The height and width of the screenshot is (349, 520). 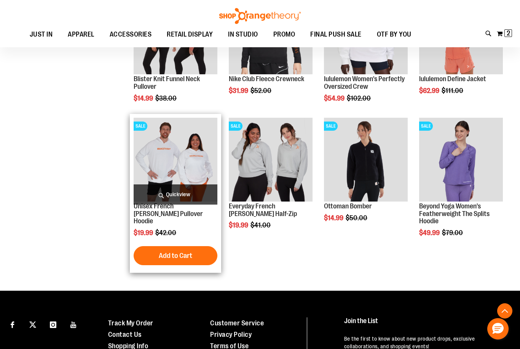 I want to click on span: RETAIL DISPLAY, so click(x=190, y=34).